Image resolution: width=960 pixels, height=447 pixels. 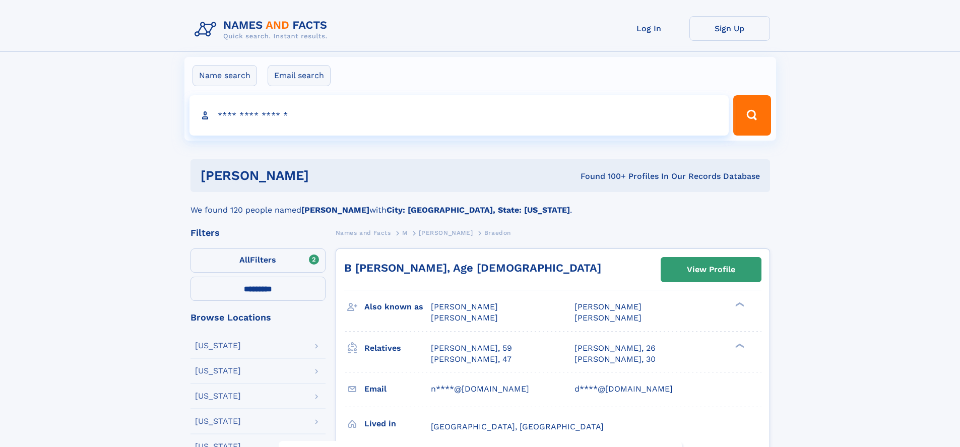 What do you see at coordinates (711, 270) in the screenshot?
I see `div: View Profile` at bounding box center [711, 270].